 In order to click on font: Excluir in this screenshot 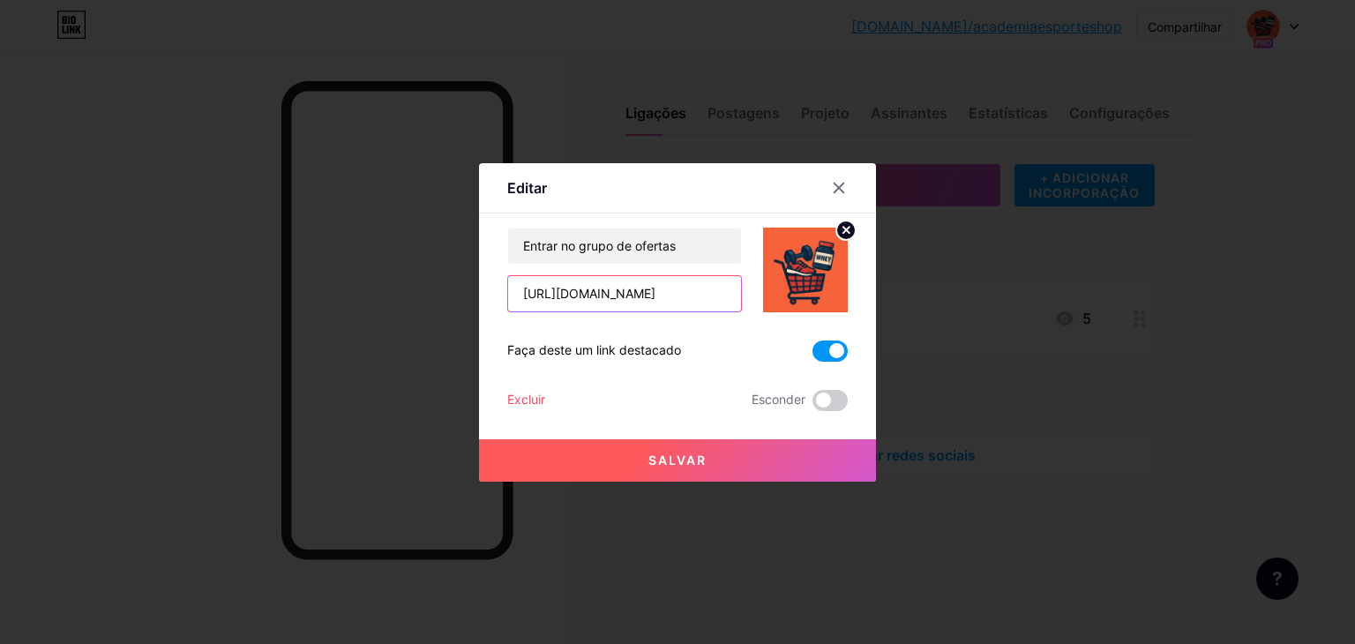, I will do `click(526, 399)`.